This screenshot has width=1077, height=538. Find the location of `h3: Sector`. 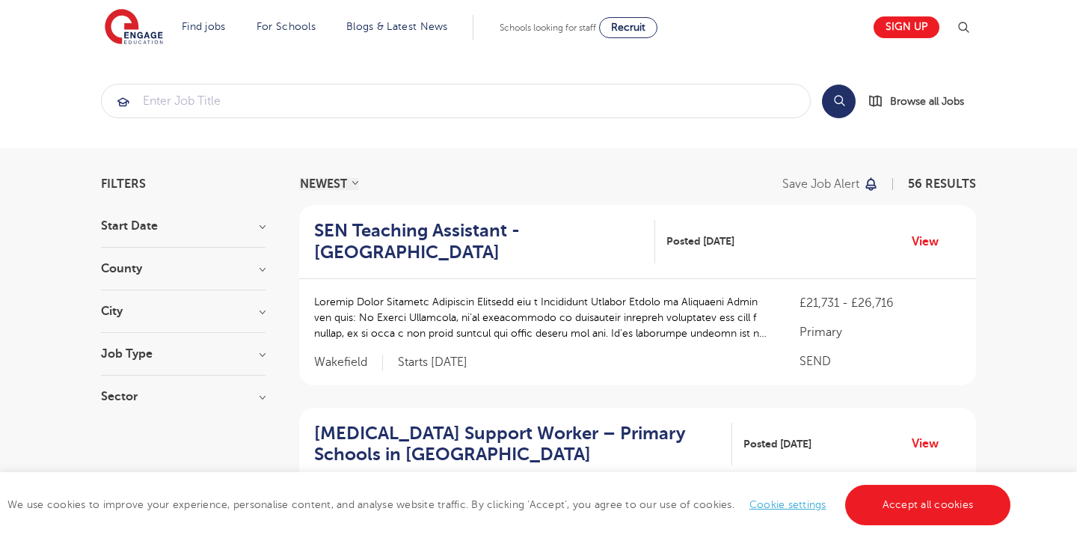

h3: Sector is located at coordinates (183, 397).